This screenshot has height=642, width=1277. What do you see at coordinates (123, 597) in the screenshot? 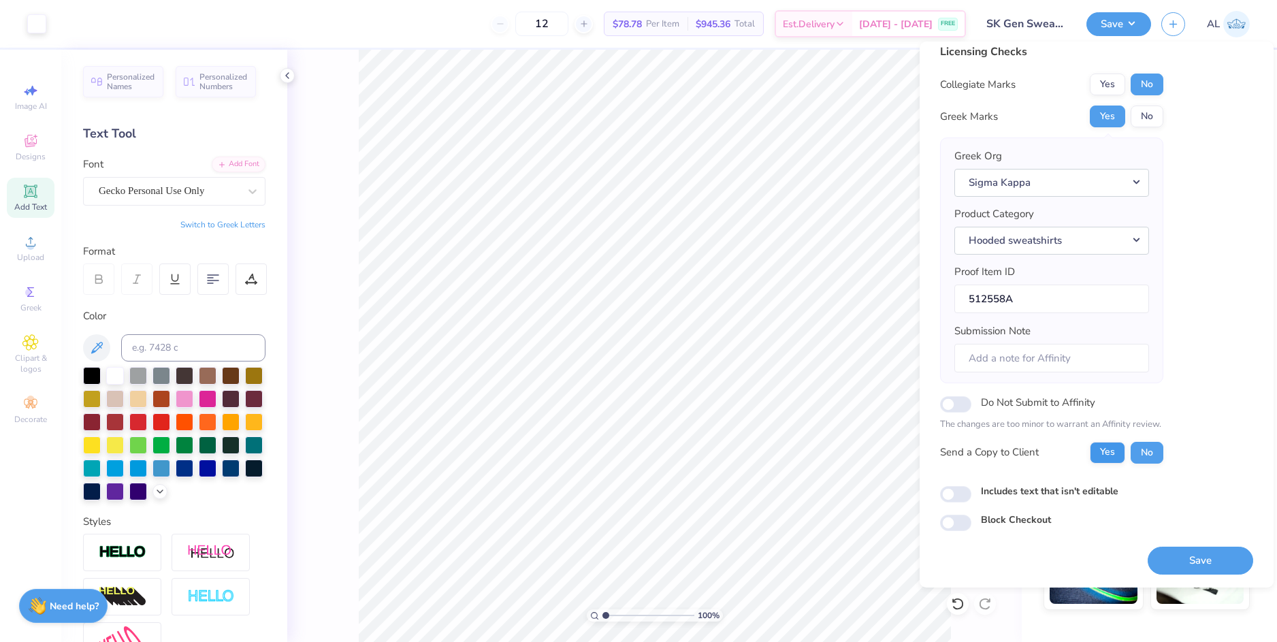
I see `img: 3d Illusion` at bounding box center [123, 597].